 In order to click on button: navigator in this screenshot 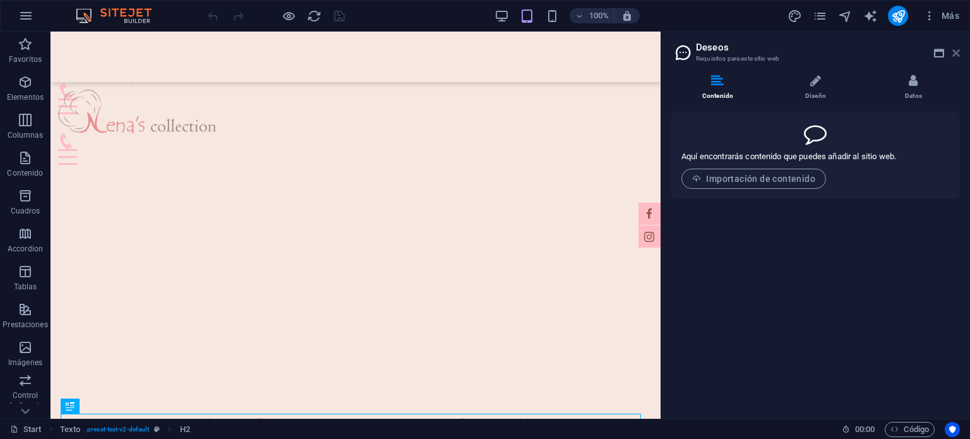, I will do `click(845, 16)`.